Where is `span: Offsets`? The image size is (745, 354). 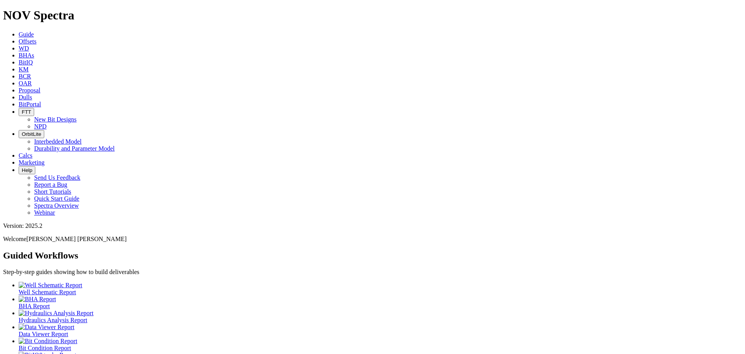
span: Offsets is located at coordinates (28, 41).